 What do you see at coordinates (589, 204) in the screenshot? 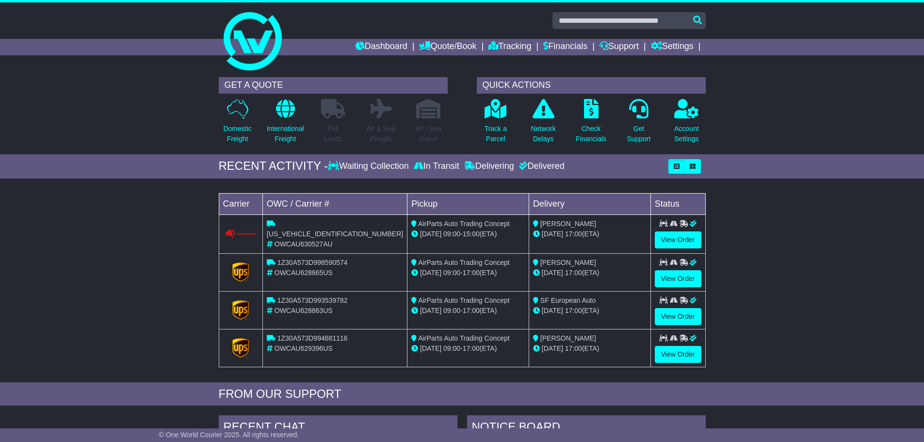
I see `td: Delivery` at bounding box center [589, 204].